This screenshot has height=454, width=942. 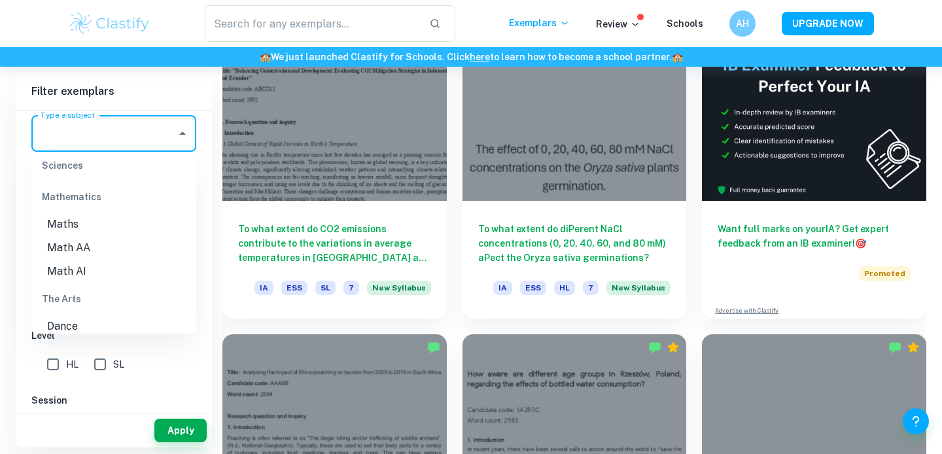 What do you see at coordinates (813, 175) in the screenshot?
I see `a: Want full marks on yourIA? Get expert feedback from an IB examiner!PromotedAdvertise with Clastify` at bounding box center [813, 175].